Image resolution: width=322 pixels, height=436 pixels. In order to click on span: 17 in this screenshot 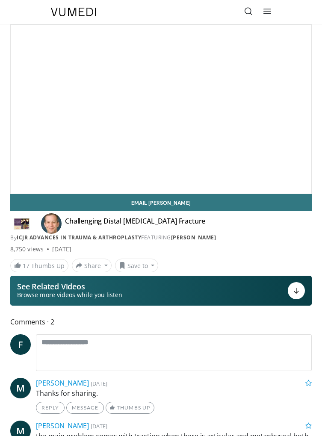, I will do `click(26, 265)`.